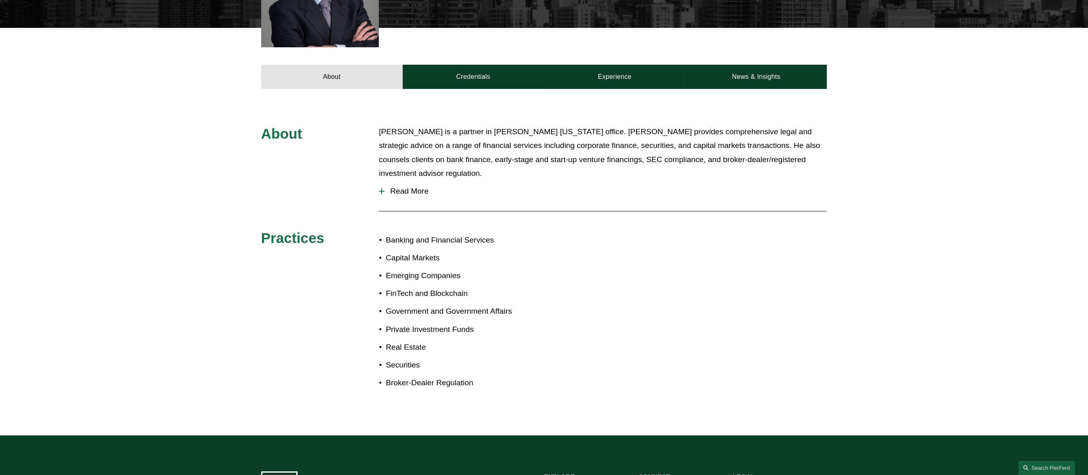  What do you see at coordinates (615, 77) in the screenshot?
I see `a: Experience` at bounding box center [615, 77].